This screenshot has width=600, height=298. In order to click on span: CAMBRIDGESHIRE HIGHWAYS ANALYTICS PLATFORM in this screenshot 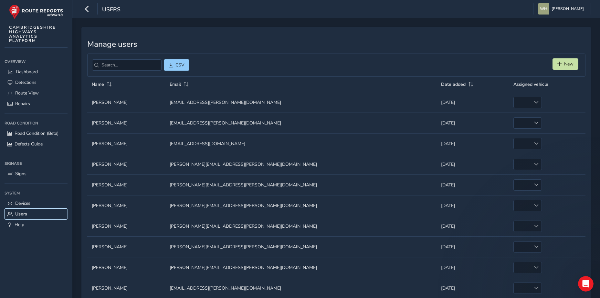, I will do `click(32, 34)`.